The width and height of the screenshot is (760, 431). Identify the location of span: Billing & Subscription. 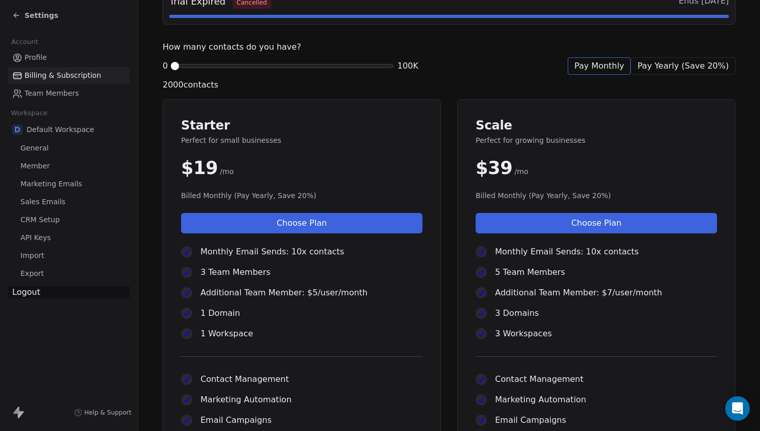
(63, 75).